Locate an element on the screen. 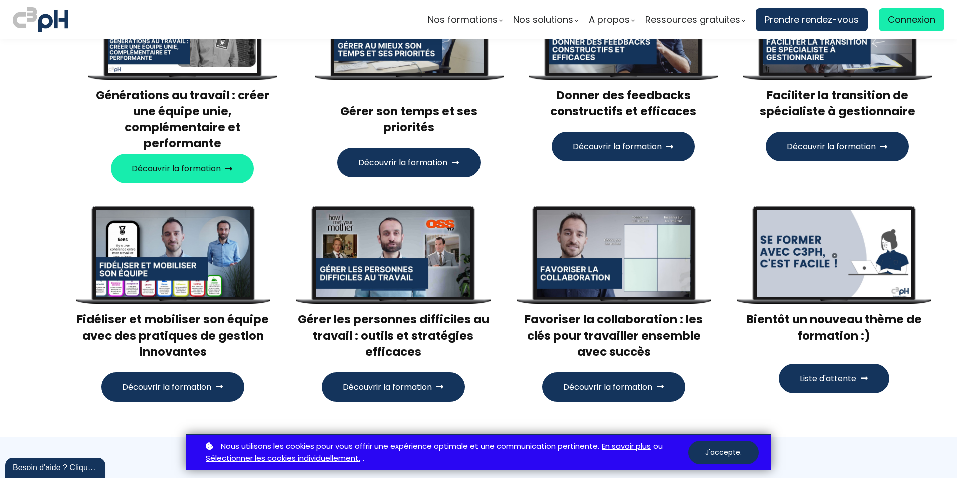 The image size is (957, 478). span: A propos is located at coordinates (609, 20).